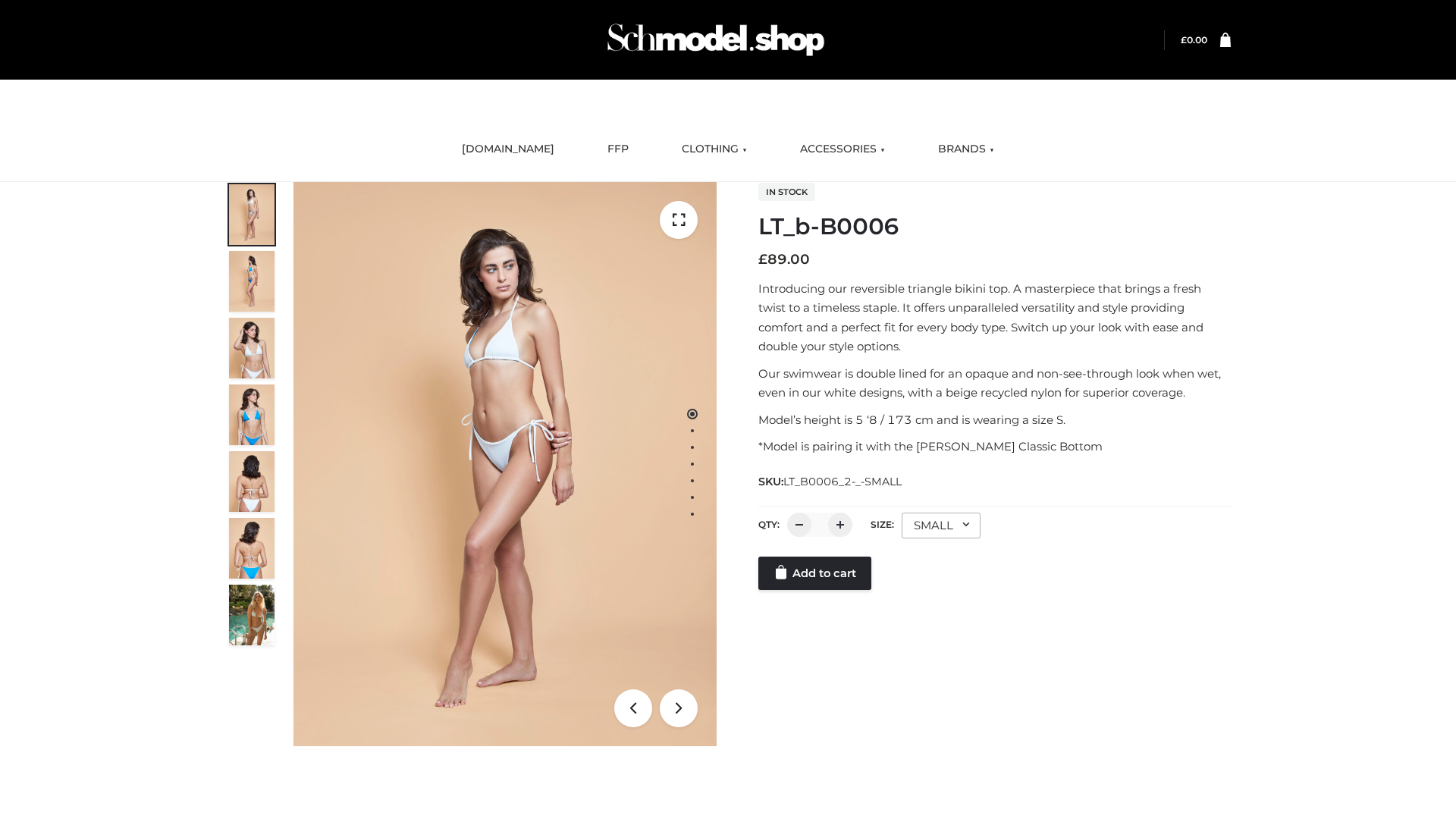  What do you see at coordinates (252, 615) in the screenshot?
I see `img: Arieltop_CloudNine_AzureSky2.jpg` at bounding box center [252, 615].